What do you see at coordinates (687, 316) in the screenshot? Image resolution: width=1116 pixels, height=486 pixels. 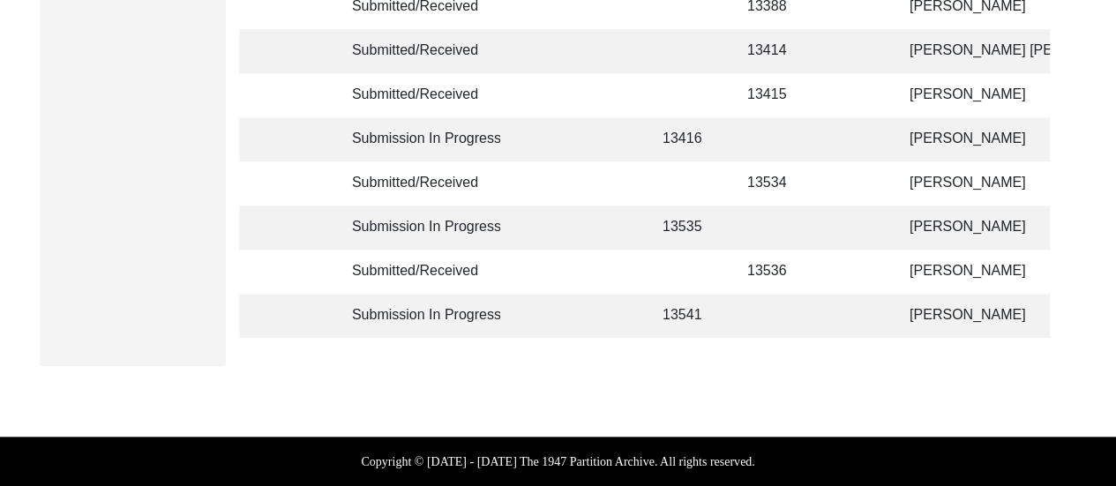 I see `td: 13541` at bounding box center [687, 316].